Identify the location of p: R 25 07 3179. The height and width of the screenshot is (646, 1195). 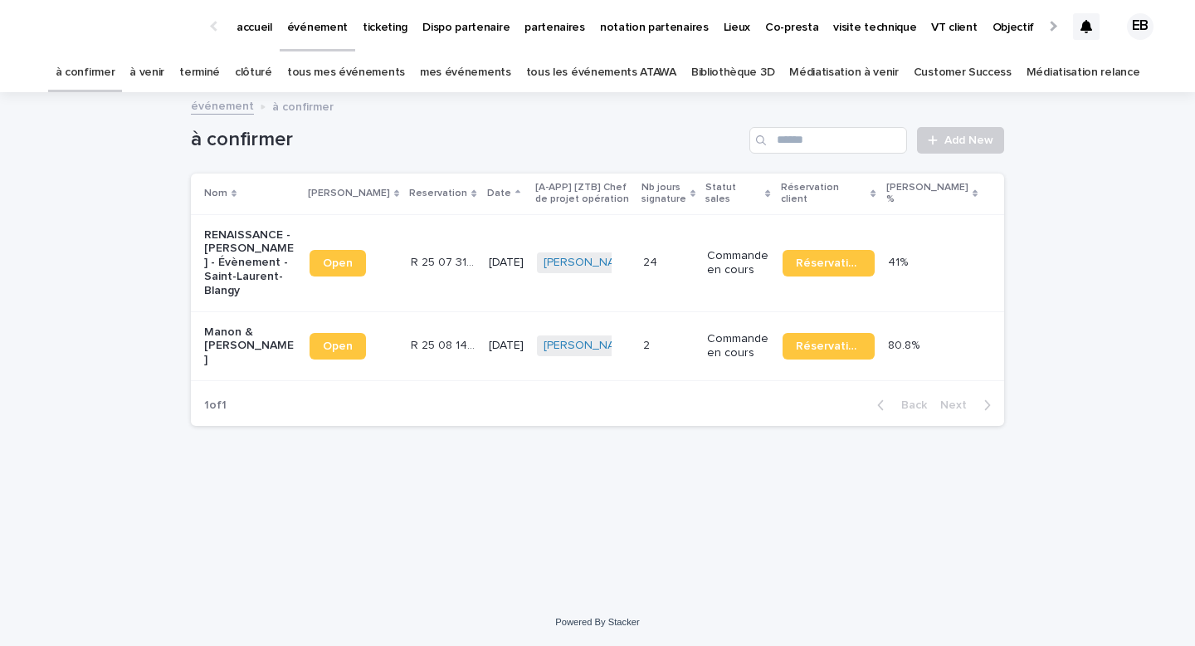
(444, 261).